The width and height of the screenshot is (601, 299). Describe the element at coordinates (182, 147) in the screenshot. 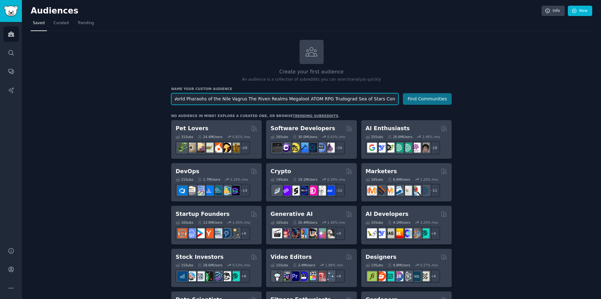

I see `img: herpetology` at that location.